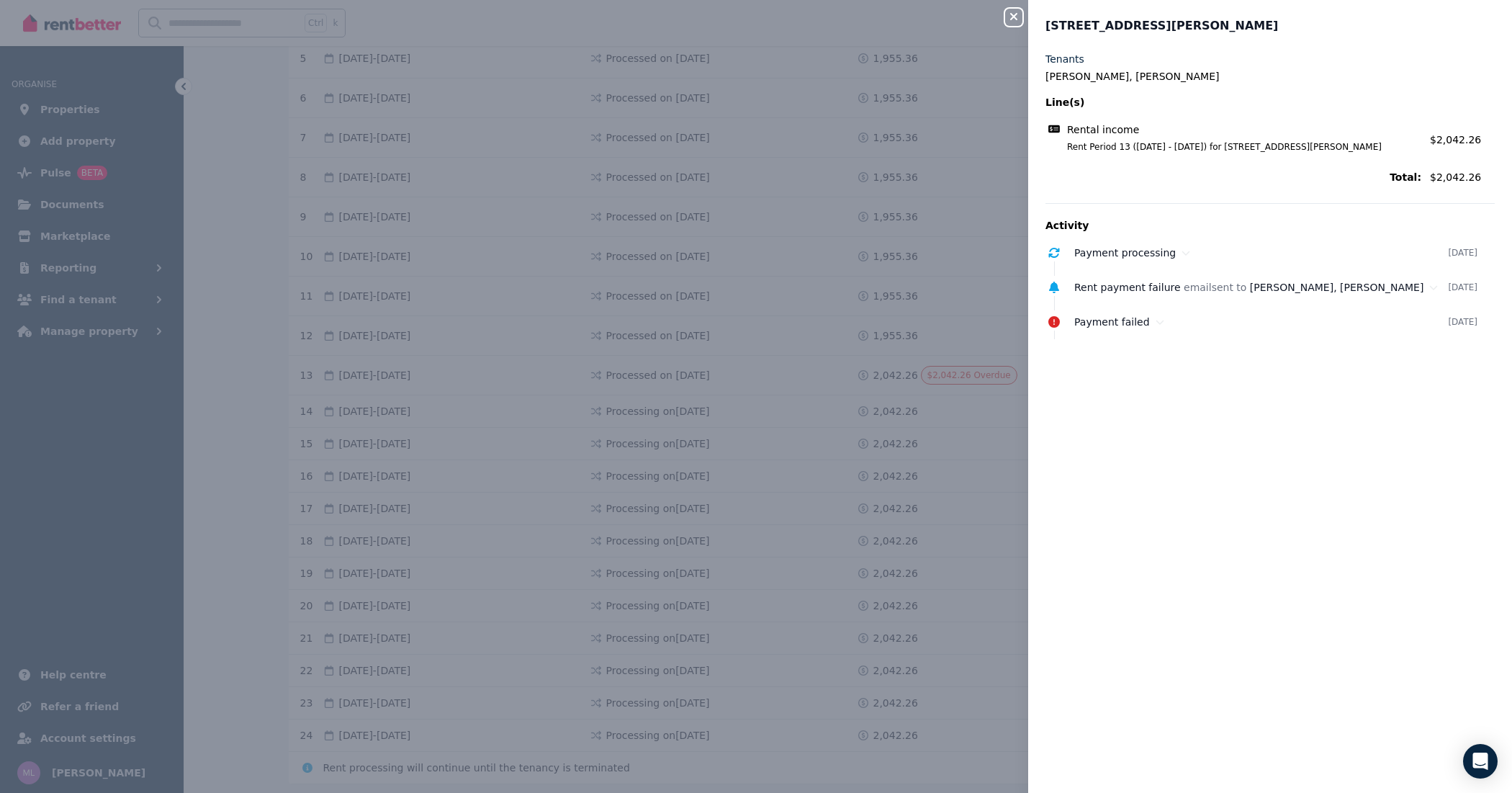  I want to click on p: Activity, so click(1270, 225).